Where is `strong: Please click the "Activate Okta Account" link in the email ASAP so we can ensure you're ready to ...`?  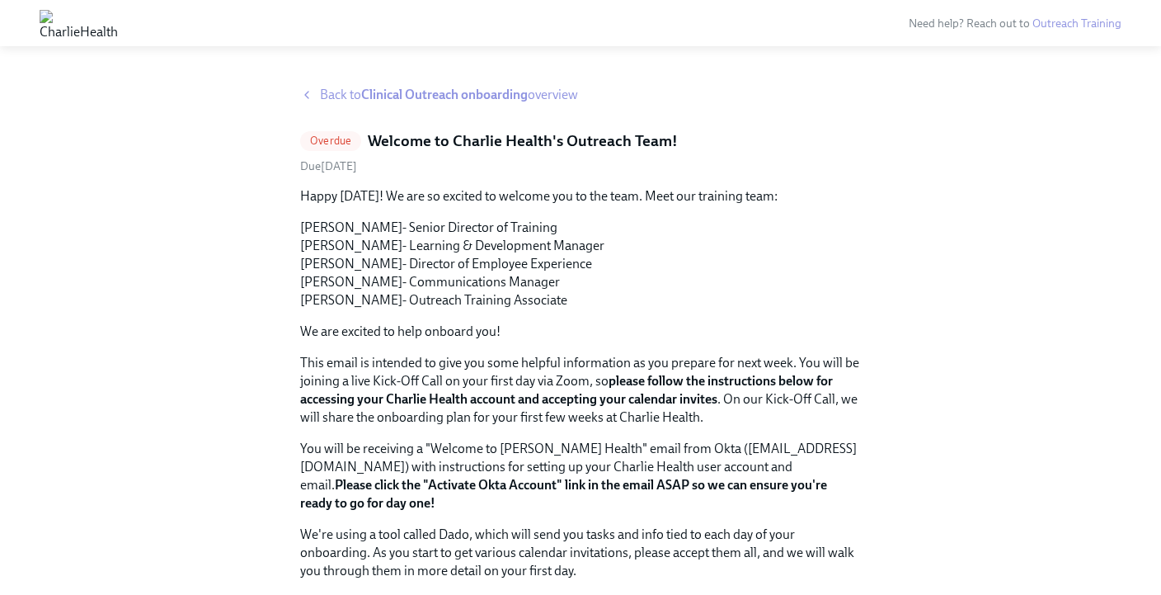 strong: Please click the "Activate Okta Account" link in the email ASAP so we can ensure you're ready to ... is located at coordinates (563, 493).